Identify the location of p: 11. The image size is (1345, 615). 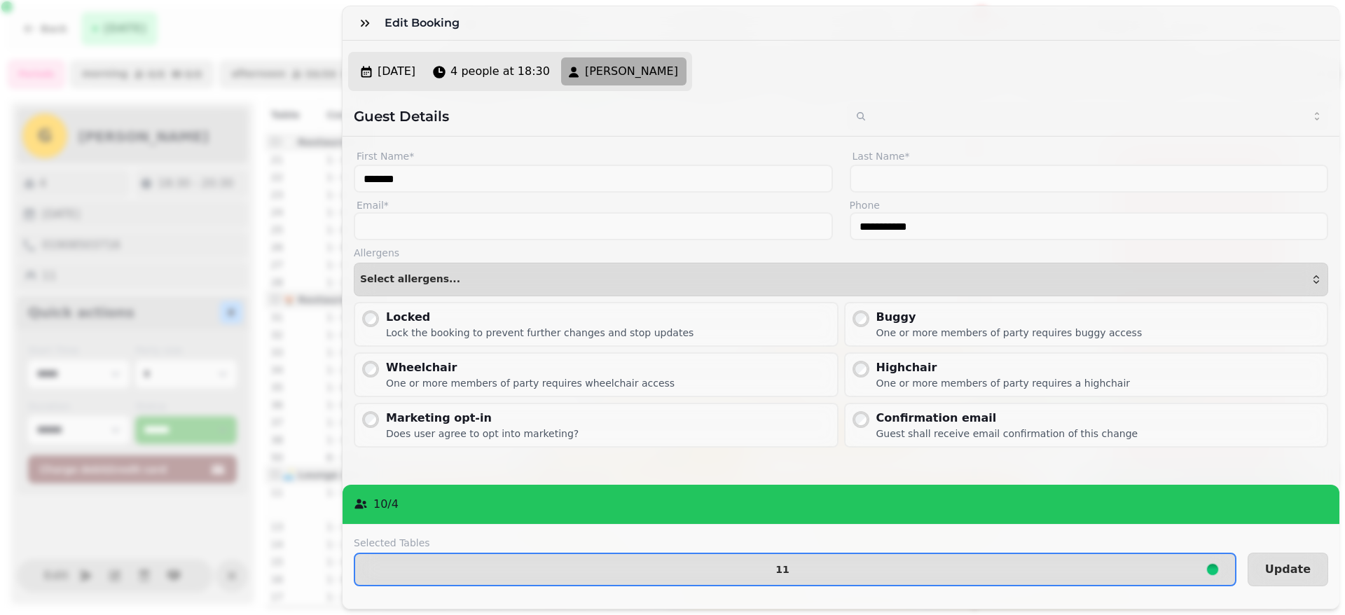
(782, 569).